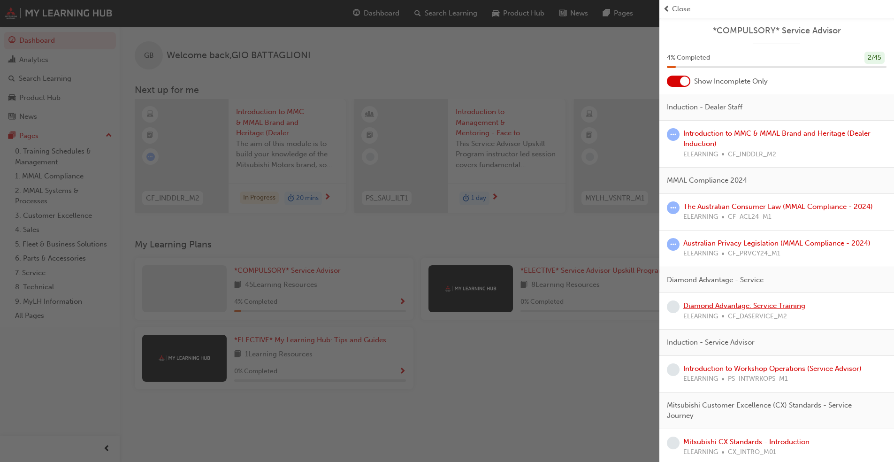  I want to click on span: CF_DASERVICE_M2, so click(758, 316).